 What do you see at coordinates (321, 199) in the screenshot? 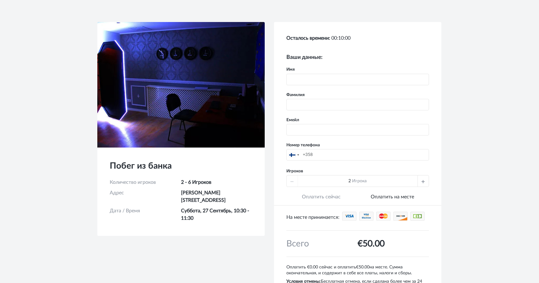
I see `span: Оплатить сейчас` at bounding box center [321, 199].